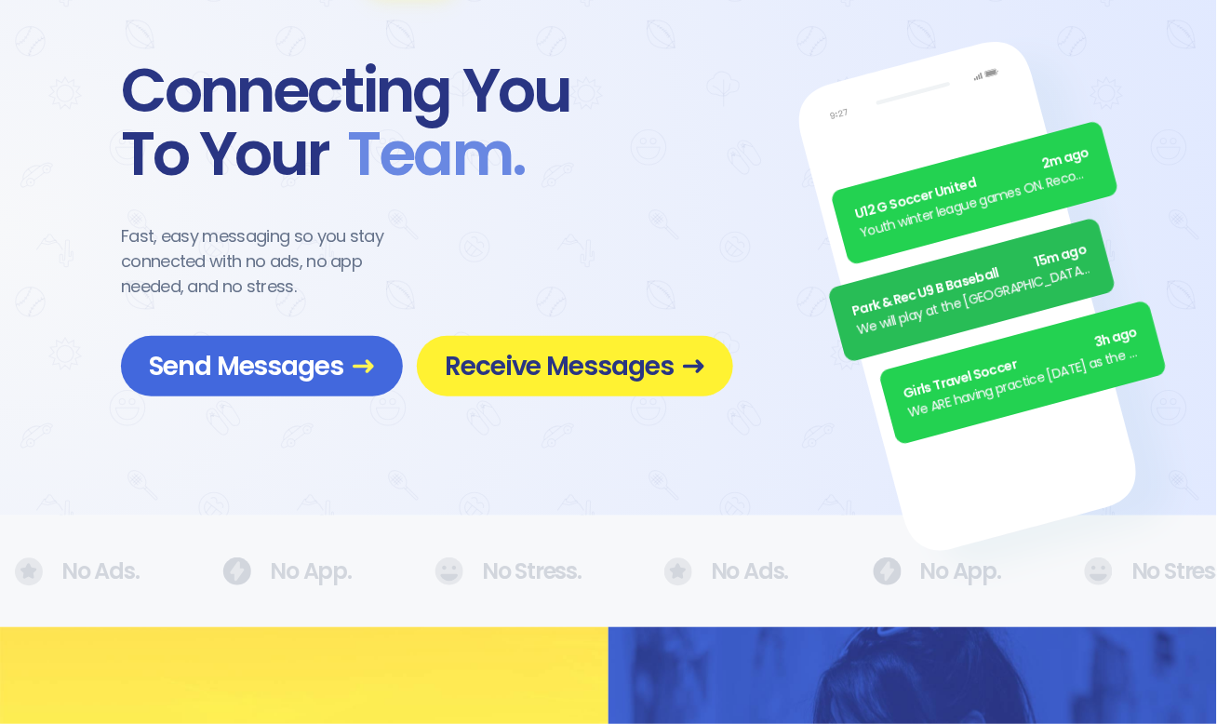 Image resolution: width=1217 pixels, height=724 pixels. Describe the element at coordinates (427, 155) in the screenshot. I see `span: Team .` at that location.